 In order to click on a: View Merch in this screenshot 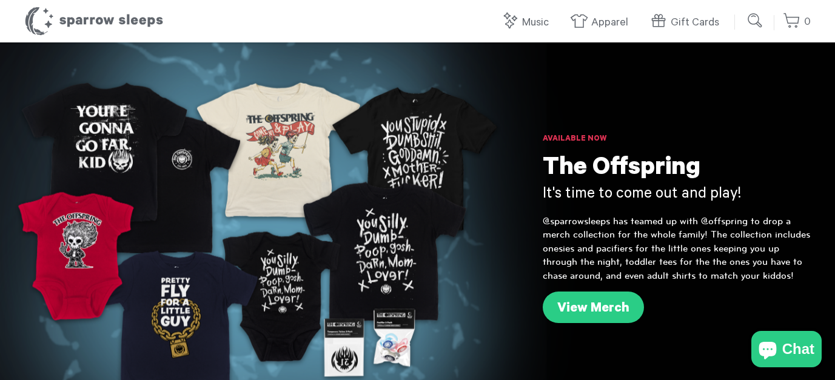, I will do `click(593, 308)`.